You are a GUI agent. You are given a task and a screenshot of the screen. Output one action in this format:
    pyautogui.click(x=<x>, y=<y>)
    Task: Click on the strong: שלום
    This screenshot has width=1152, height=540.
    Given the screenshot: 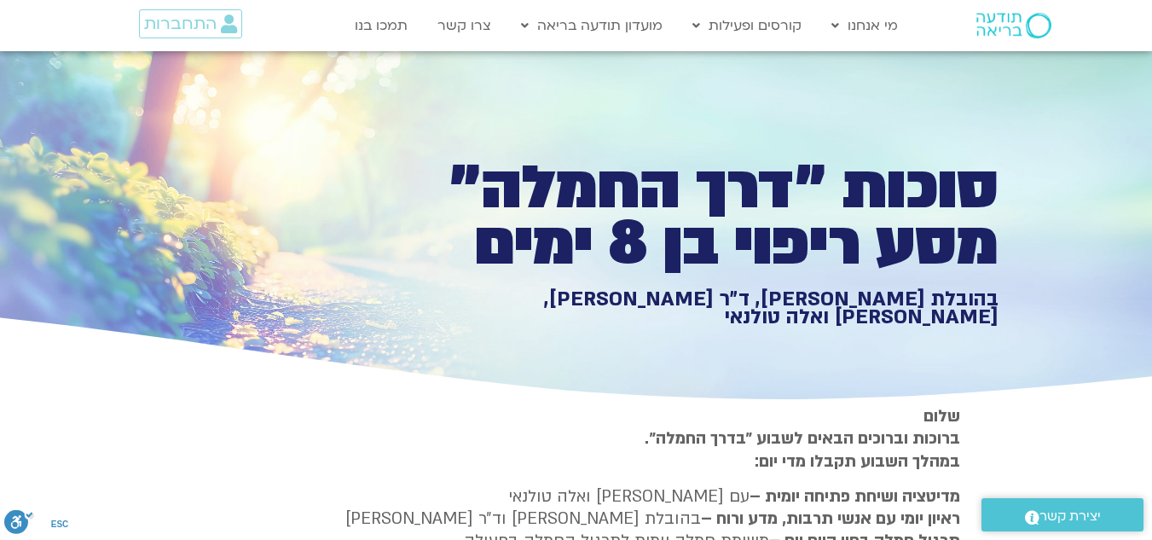 What is the action you would take?
    pyautogui.click(x=941, y=416)
    